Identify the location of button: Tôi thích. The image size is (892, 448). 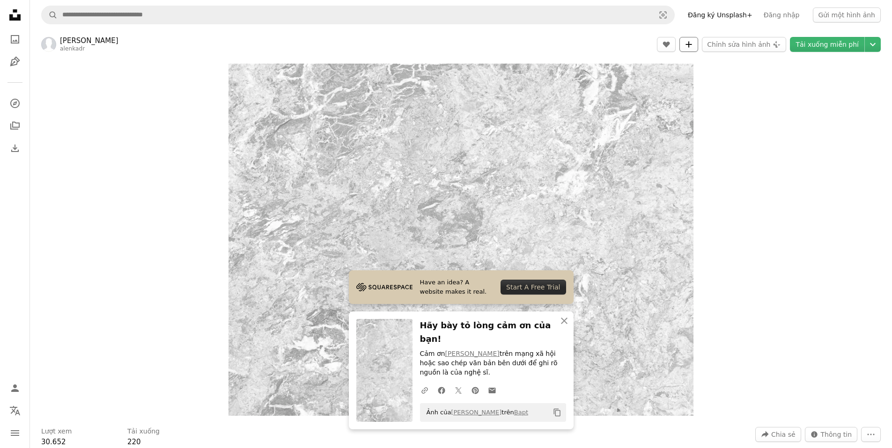
(666, 44).